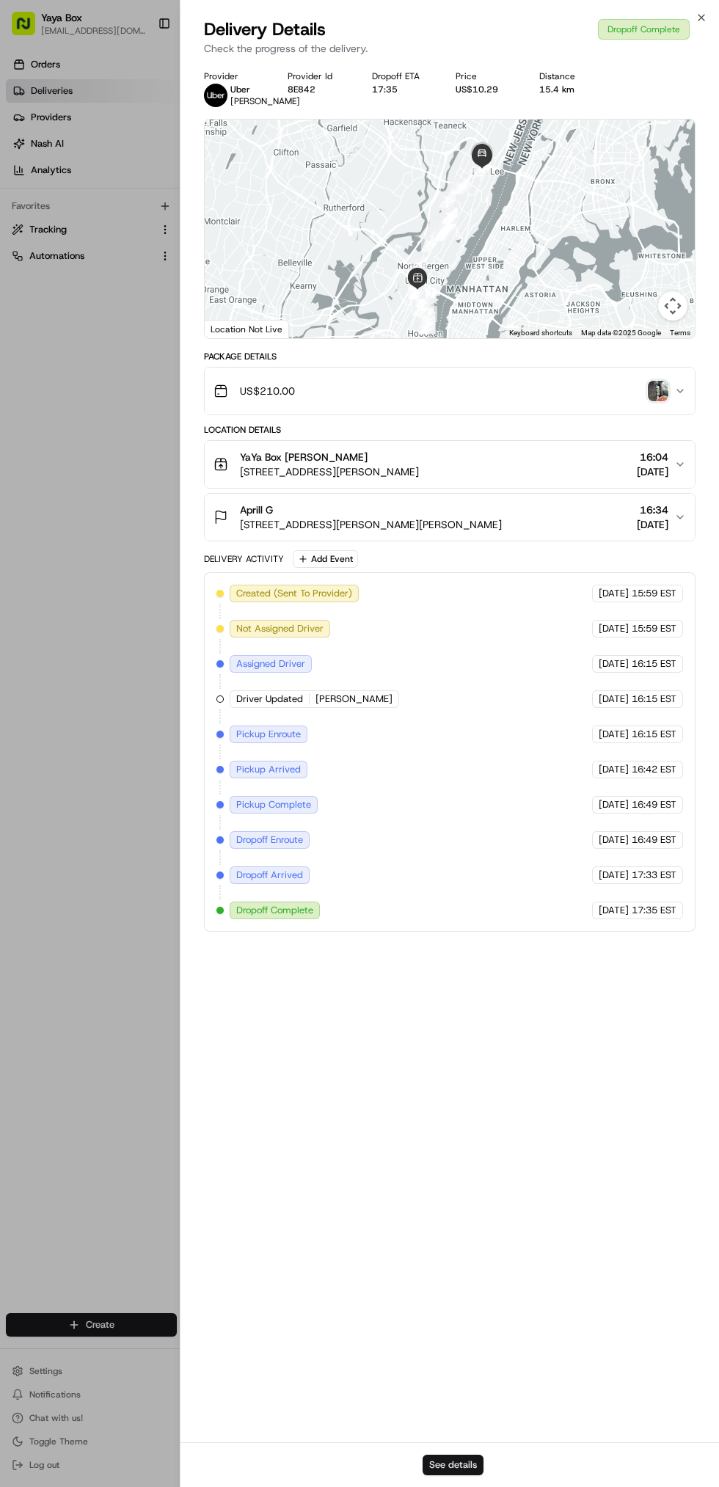  I want to click on button: See all, so click(247, 197).